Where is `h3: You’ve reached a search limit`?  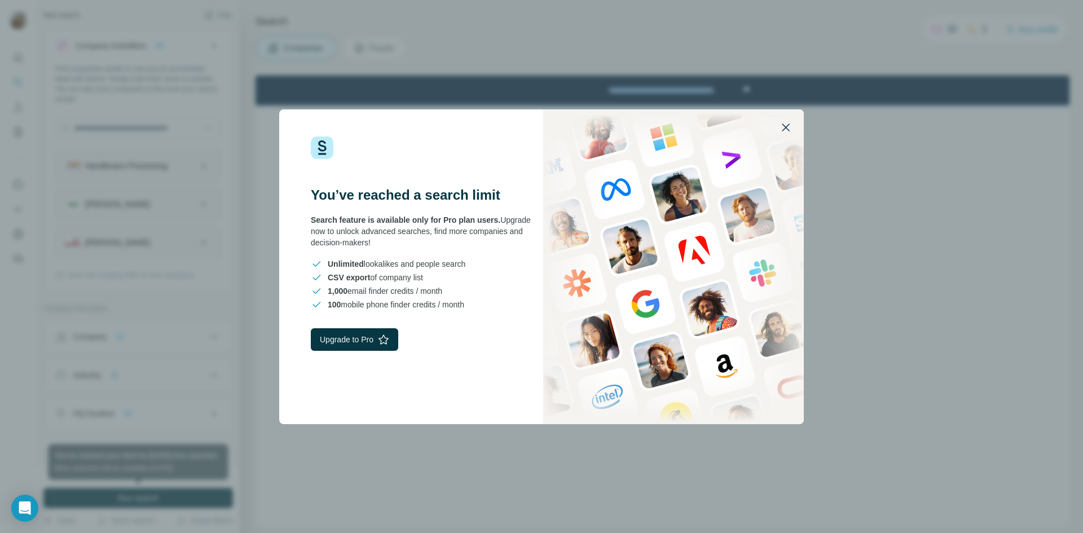 h3: You’ve reached a search limit is located at coordinates (426, 195).